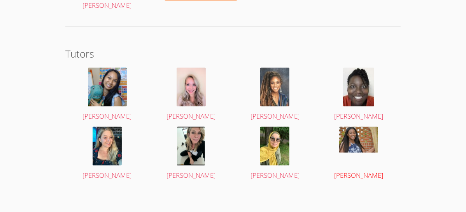  Describe the element at coordinates (233, 54) in the screenshot. I see `h2: Tutors` at that location.